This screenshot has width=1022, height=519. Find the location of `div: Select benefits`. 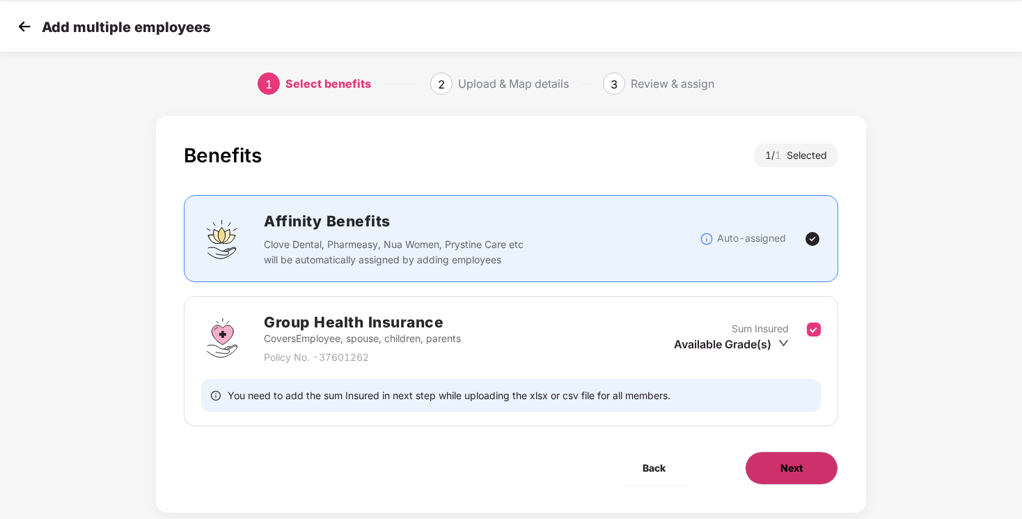

div: Select benefits is located at coordinates (328, 84).